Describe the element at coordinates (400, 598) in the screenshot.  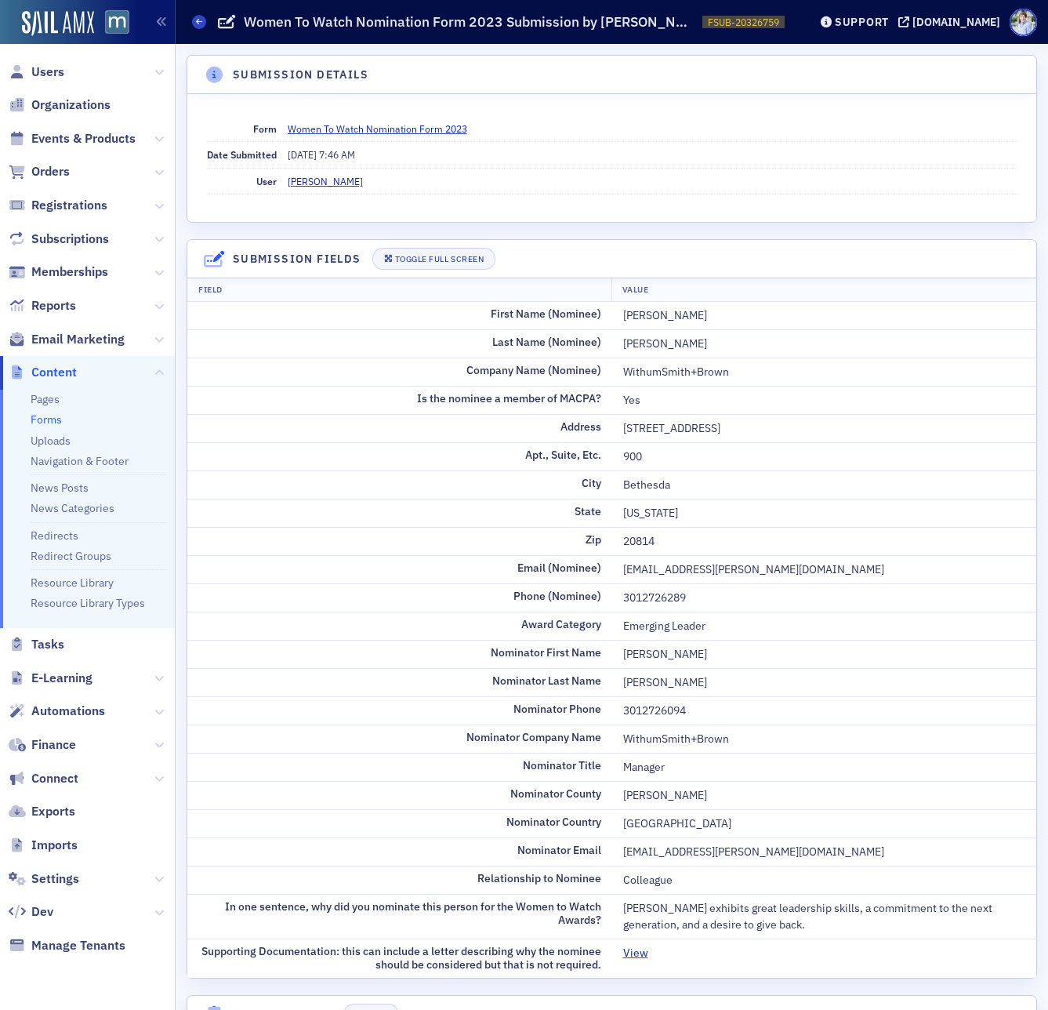
I see `td: Phone (Nominee)` at that location.